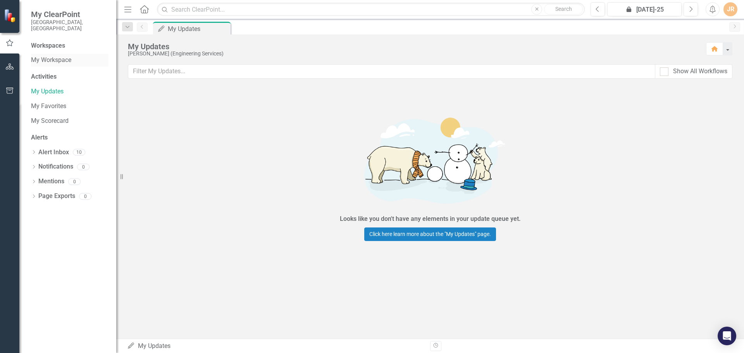 This screenshot has width=744, height=353. Describe the element at coordinates (51, 181) in the screenshot. I see `a: Mentions` at that location.